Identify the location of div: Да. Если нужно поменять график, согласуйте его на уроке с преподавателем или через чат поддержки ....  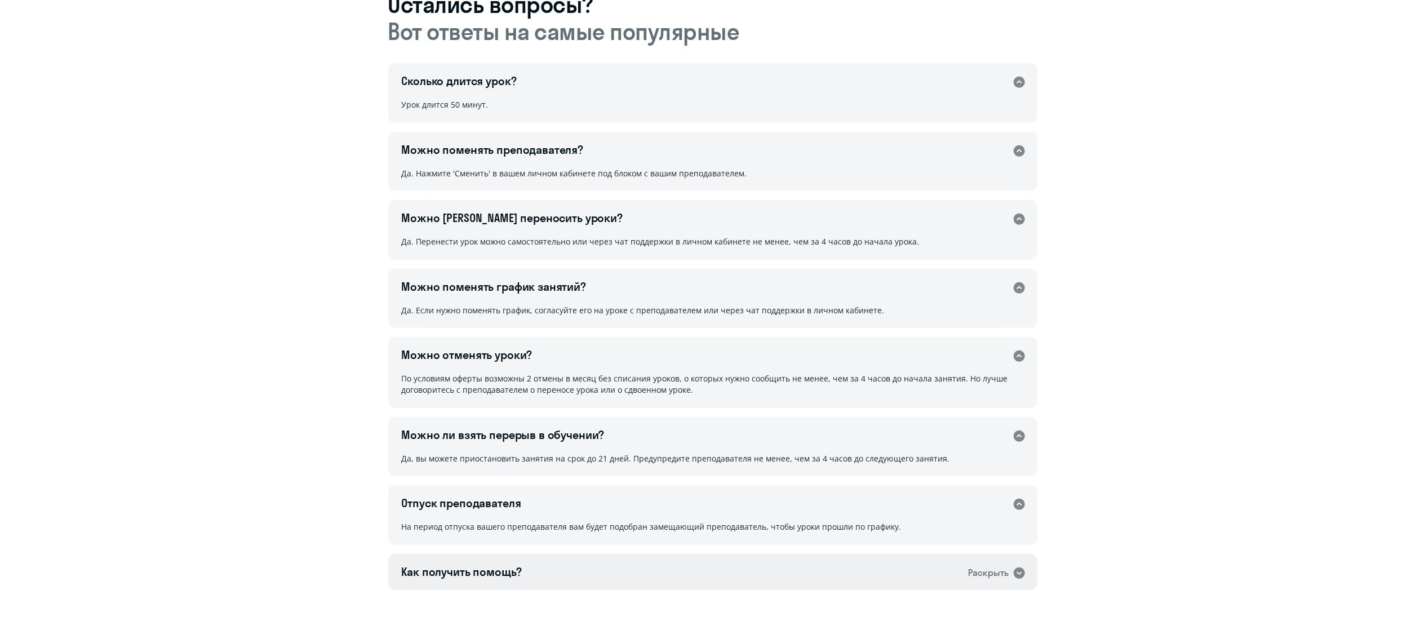
(713, 316).